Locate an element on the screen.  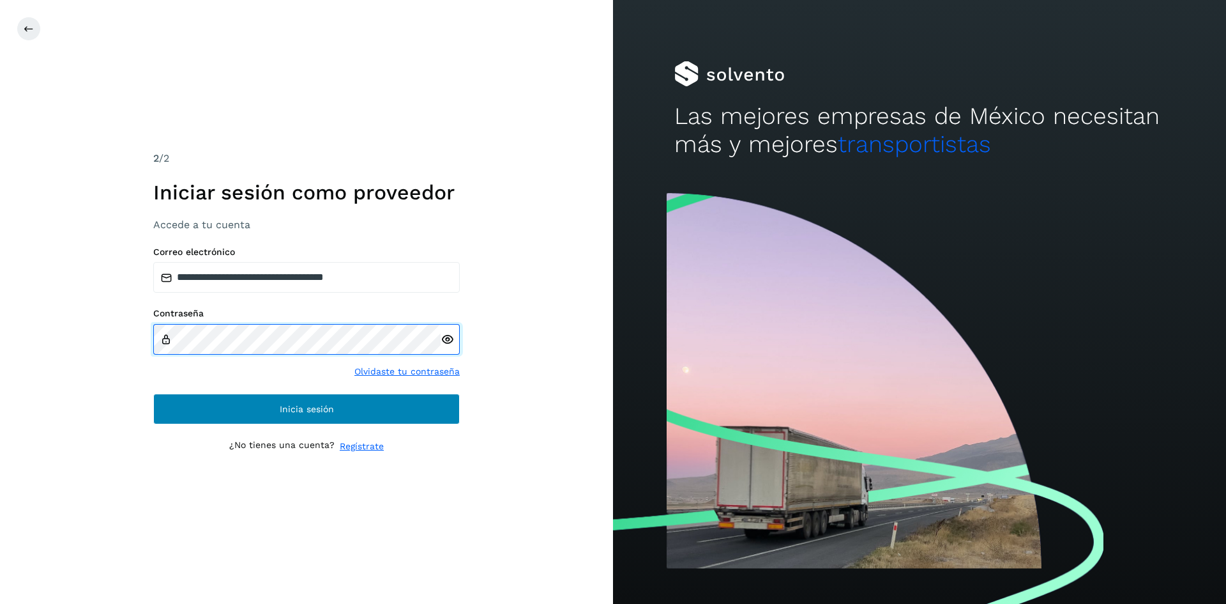
span: transportistas is located at coordinates (915, 144).